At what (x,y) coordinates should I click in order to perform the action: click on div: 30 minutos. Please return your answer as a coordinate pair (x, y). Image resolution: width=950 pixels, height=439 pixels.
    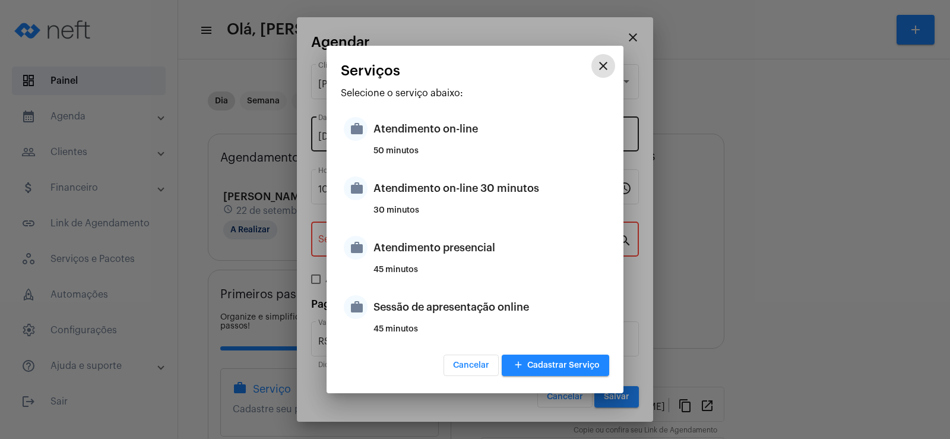
    Looking at the image, I should click on (490, 215).